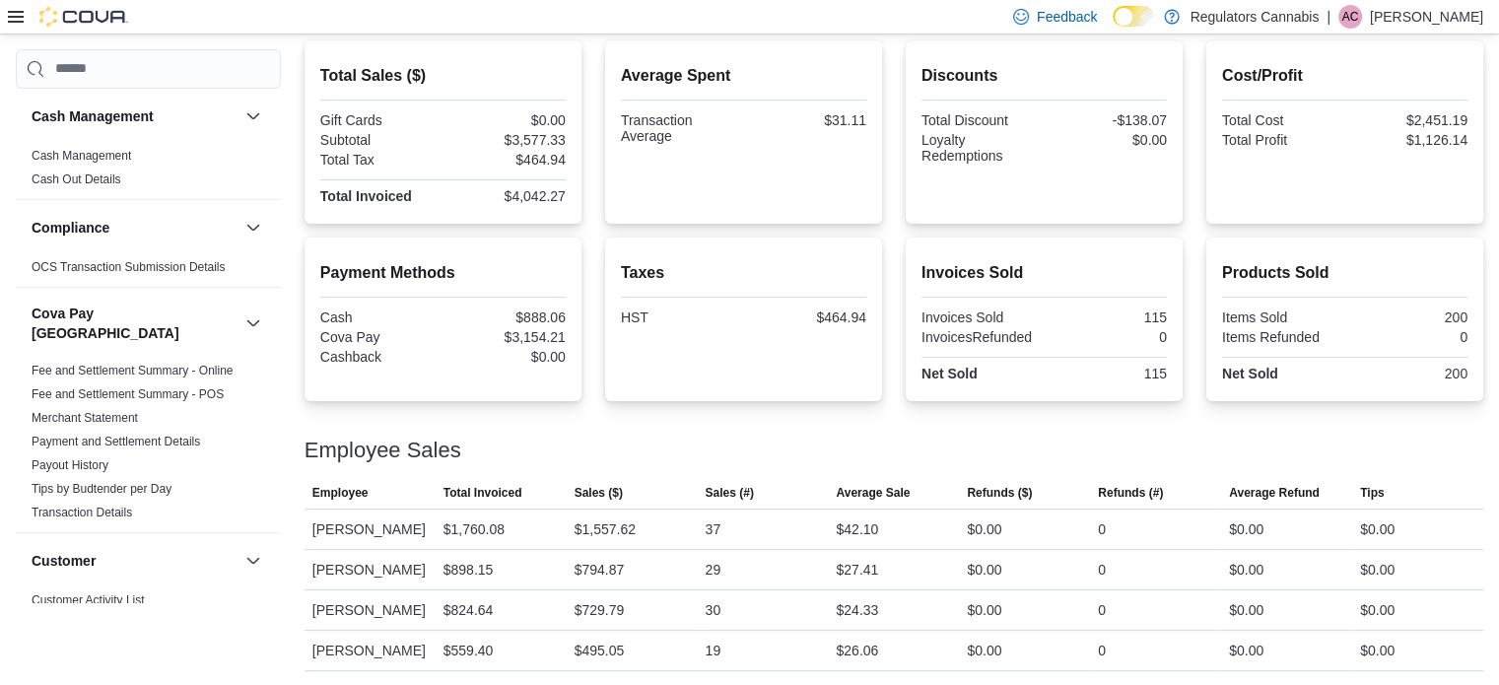  I want to click on strong: Total Invoiced, so click(366, 196).